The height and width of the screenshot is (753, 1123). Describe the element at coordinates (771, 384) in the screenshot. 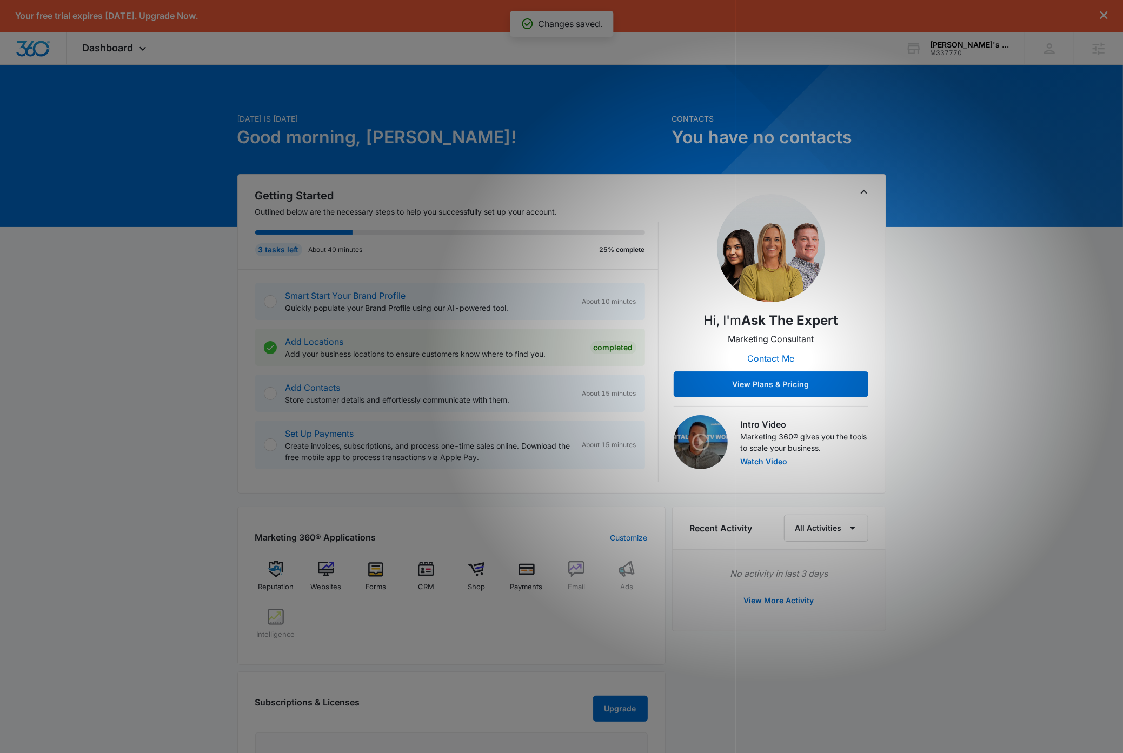

I see `button: View Plans & Pricing` at that location.